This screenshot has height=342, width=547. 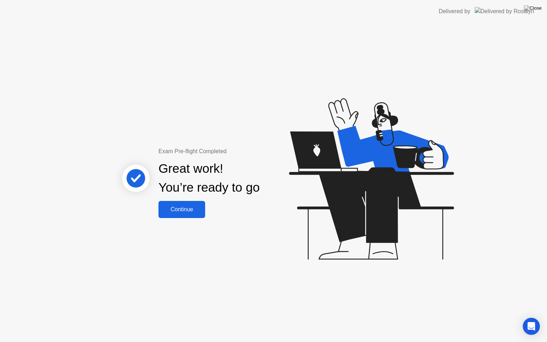 I want to click on div: Delivered by, so click(x=454, y=11).